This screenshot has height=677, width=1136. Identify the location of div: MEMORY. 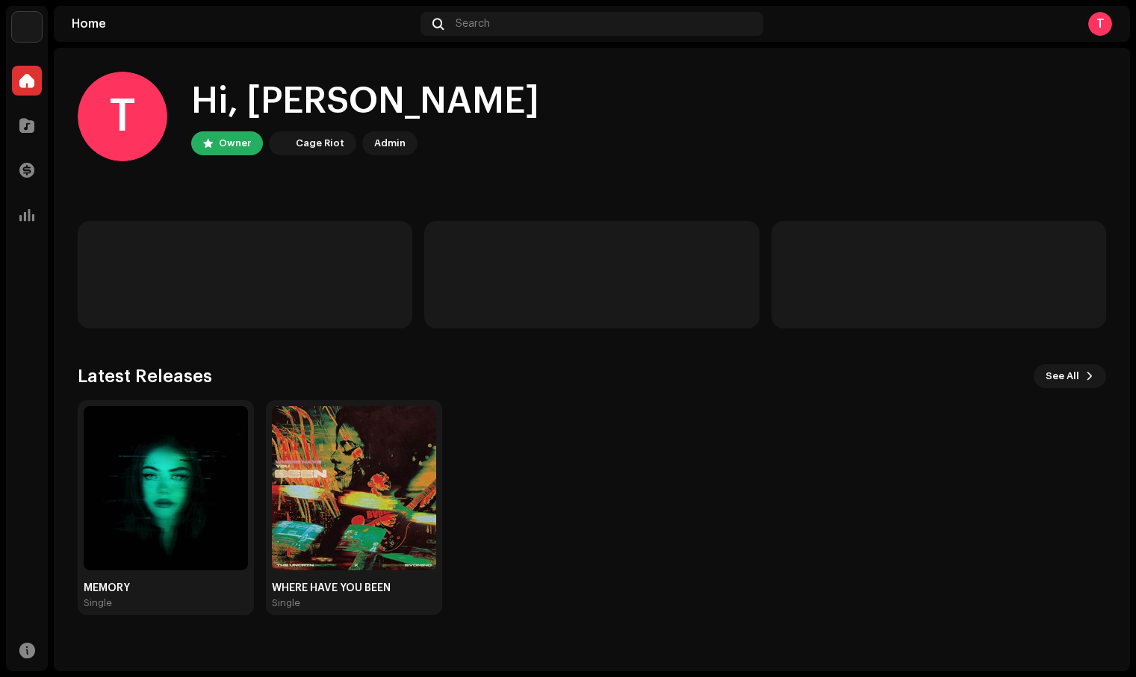
(166, 588).